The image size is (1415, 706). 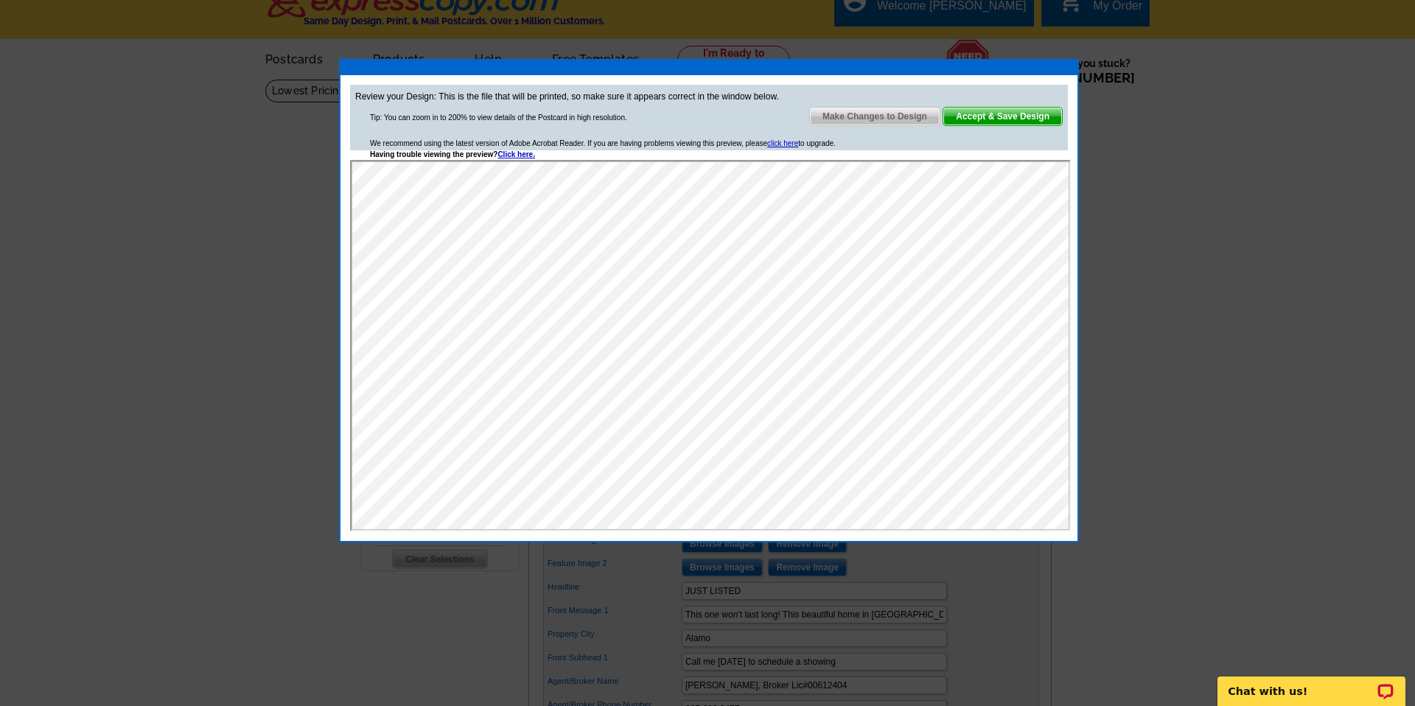 What do you see at coordinates (1002, 116) in the screenshot?
I see `a: Accept & Save Design` at bounding box center [1002, 116].